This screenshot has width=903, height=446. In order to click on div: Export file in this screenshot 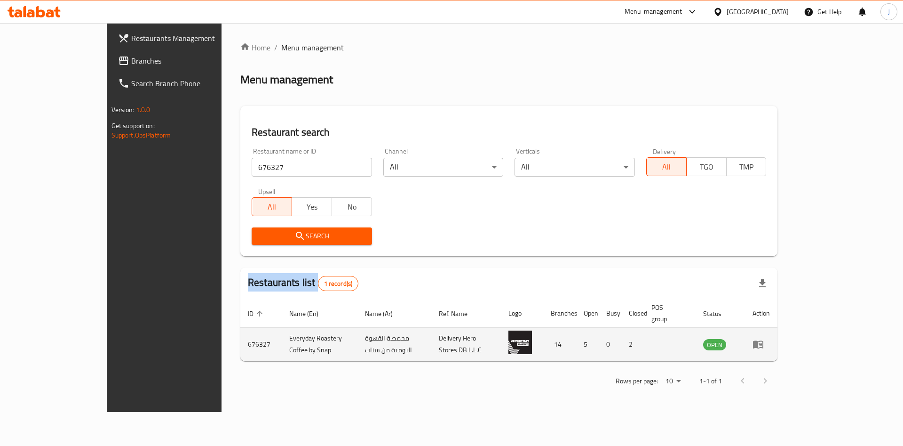, I will do `click(763, 283)`.